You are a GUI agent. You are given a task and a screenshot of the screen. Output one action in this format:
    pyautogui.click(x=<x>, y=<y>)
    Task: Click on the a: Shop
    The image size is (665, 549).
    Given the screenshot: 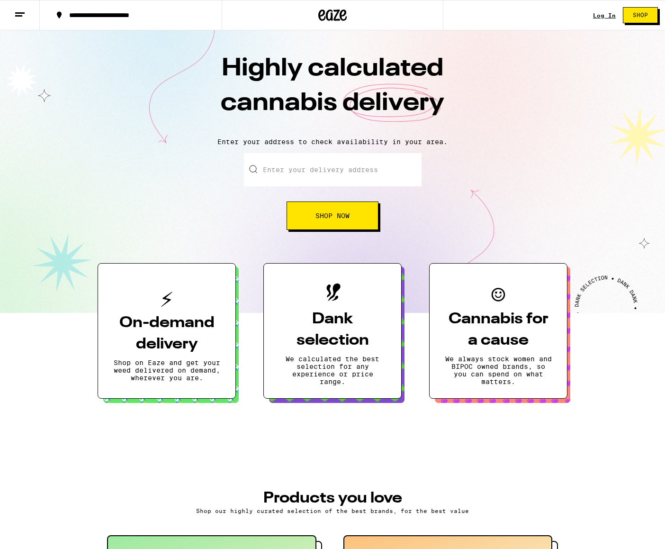 What is the action you would take?
    pyautogui.click(x=641, y=15)
    